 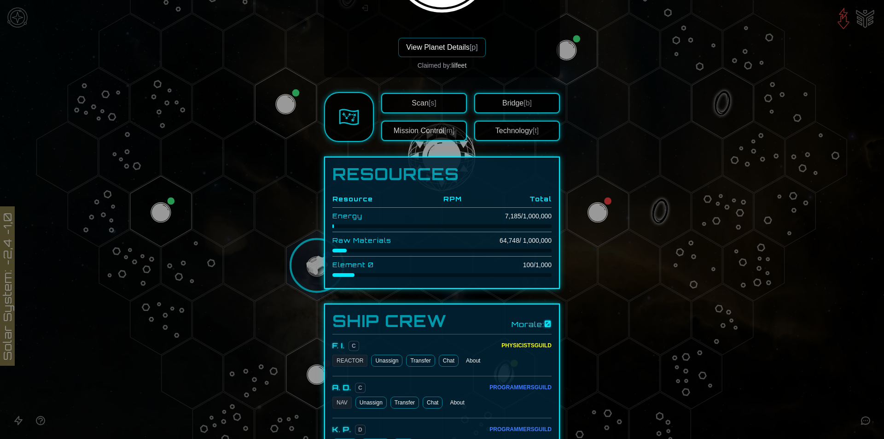 I want to click on td: 7,185 / 1,000,000, so click(x=506, y=216).